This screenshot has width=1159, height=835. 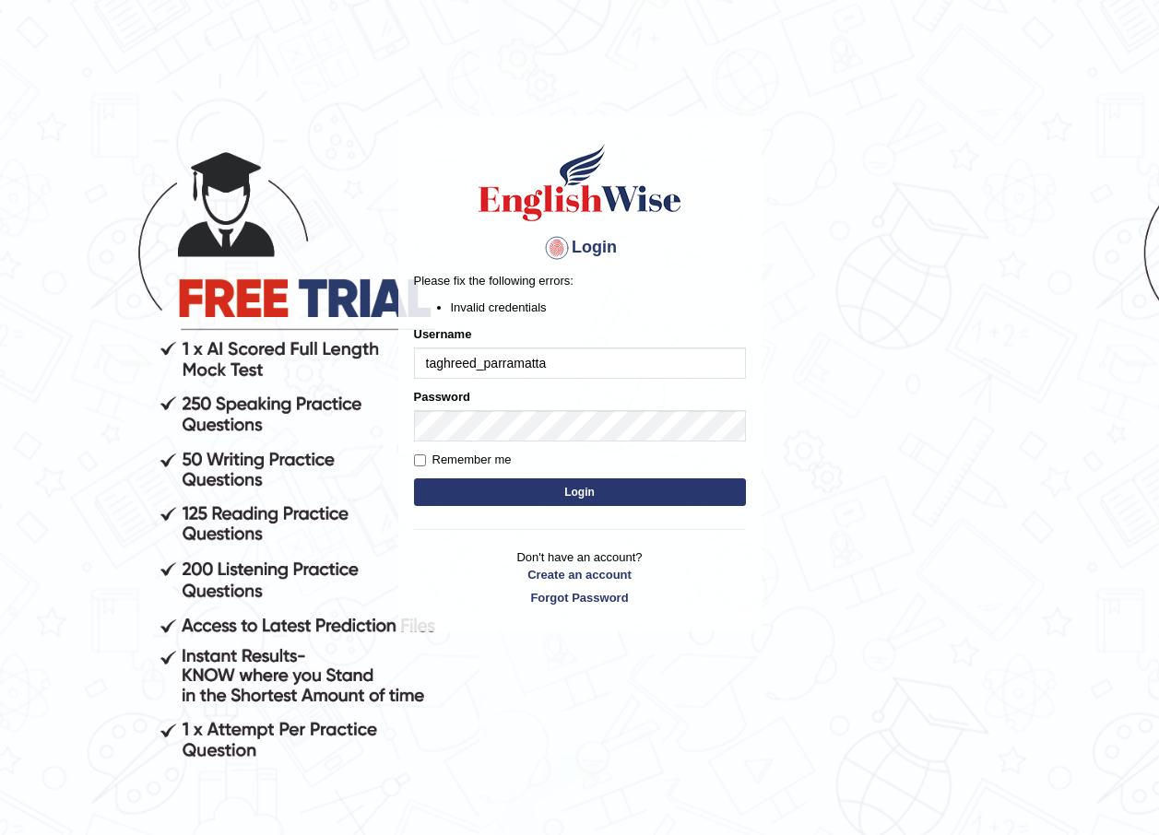 What do you see at coordinates (580, 574) in the screenshot?
I see `a: Create an account` at bounding box center [580, 574].